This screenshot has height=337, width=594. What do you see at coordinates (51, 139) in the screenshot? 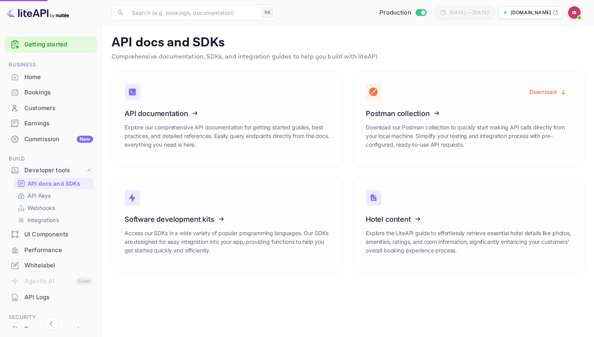
I see `a: CommissionNew` at bounding box center [51, 139].